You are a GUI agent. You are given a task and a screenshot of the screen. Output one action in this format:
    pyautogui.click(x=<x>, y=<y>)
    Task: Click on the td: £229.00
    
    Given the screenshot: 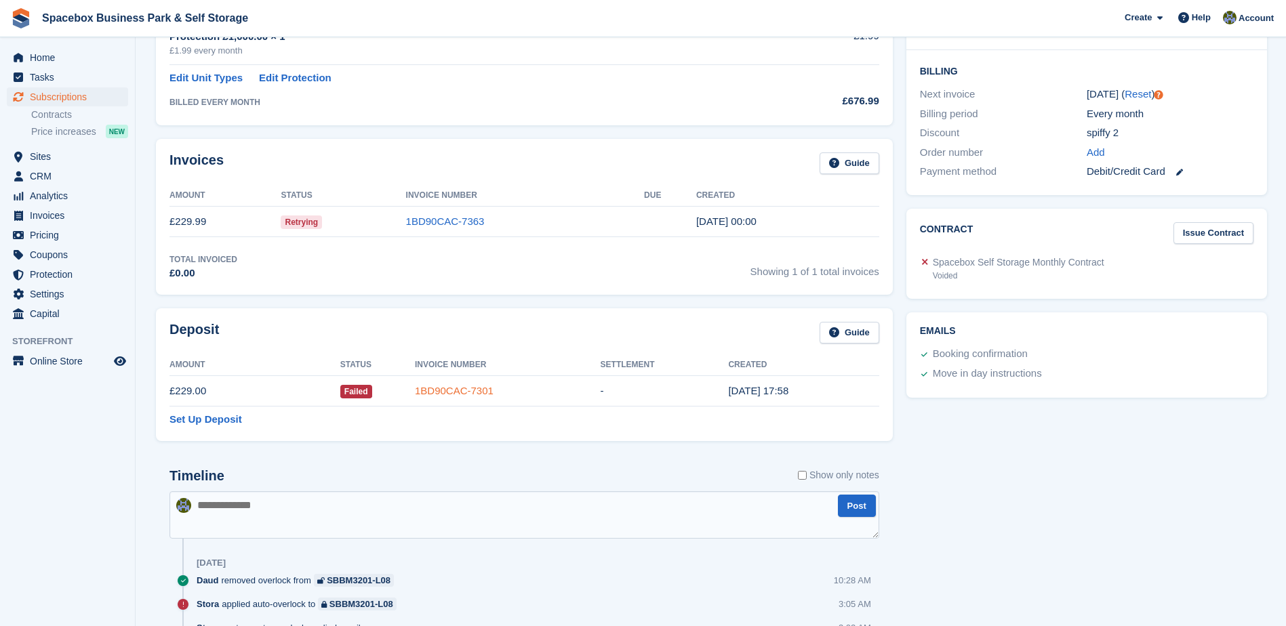 What is the action you would take?
    pyautogui.click(x=255, y=391)
    